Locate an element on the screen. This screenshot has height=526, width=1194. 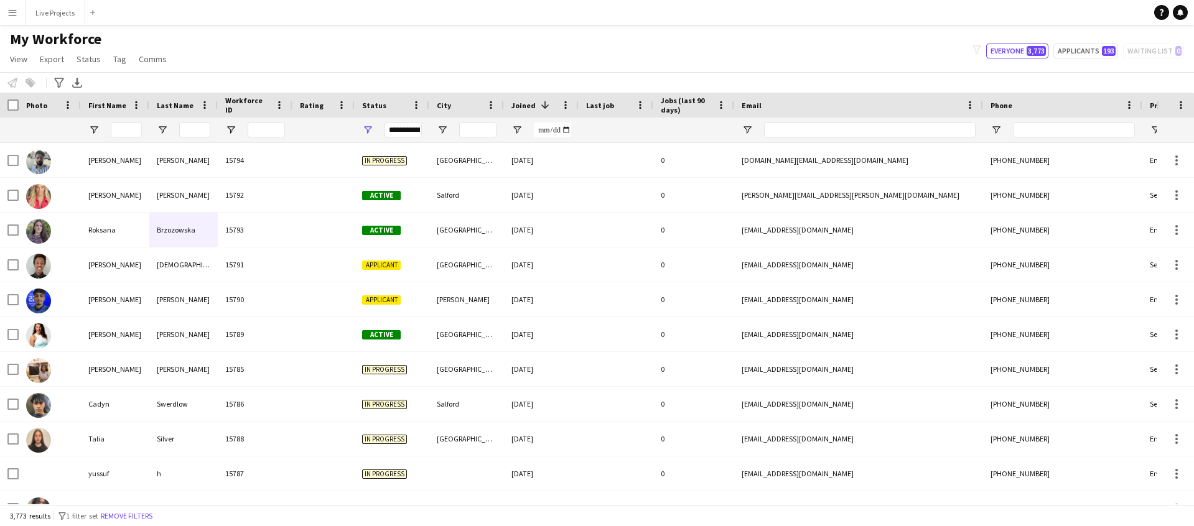
input: Last Name Filter Input is located at coordinates (195, 130).